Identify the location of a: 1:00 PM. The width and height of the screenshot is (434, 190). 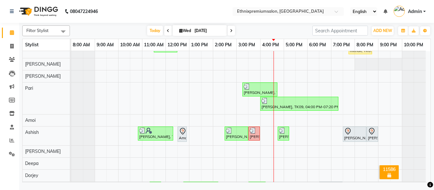
(199, 45).